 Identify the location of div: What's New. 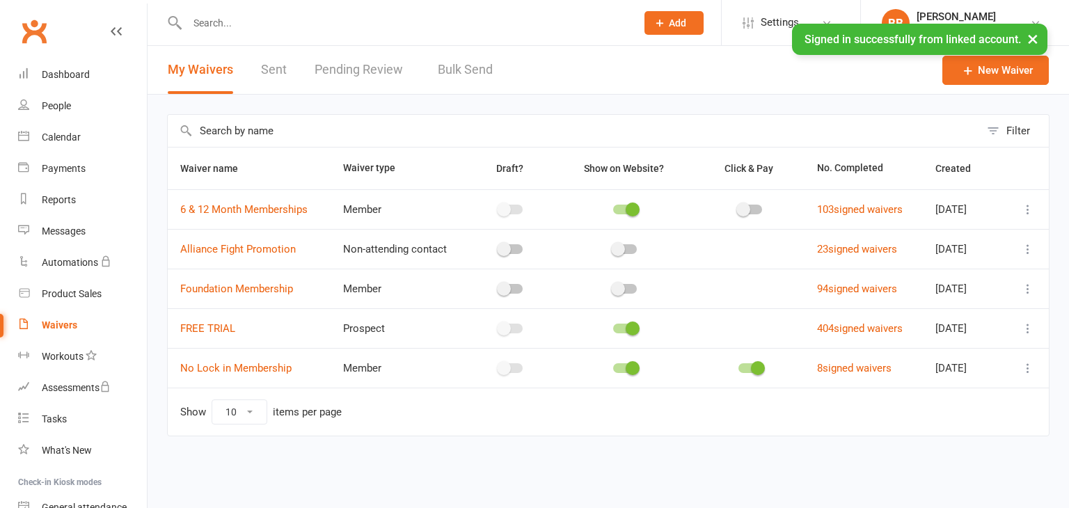
(67, 450).